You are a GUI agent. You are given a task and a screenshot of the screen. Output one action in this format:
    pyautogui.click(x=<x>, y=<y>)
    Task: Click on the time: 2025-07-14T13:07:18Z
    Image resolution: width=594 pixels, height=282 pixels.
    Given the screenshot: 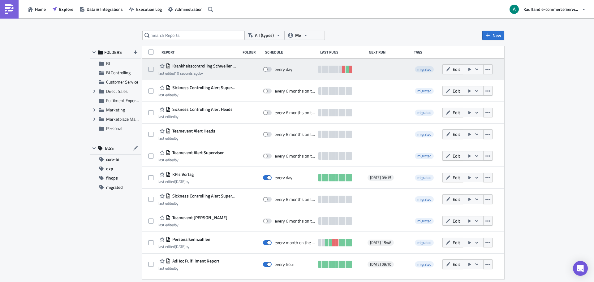 What is the action you would take?
    pyautogui.click(x=180, y=181)
    